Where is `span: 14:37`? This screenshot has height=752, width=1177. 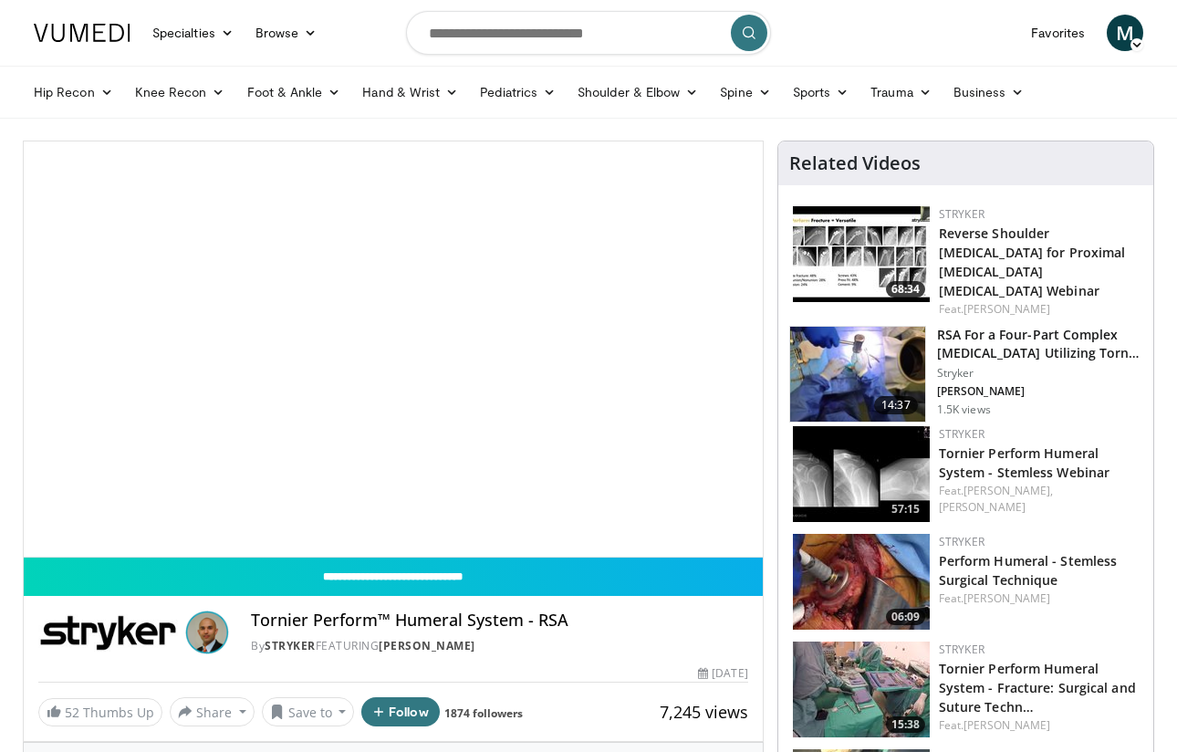 span: 14:37 is located at coordinates (896, 405).